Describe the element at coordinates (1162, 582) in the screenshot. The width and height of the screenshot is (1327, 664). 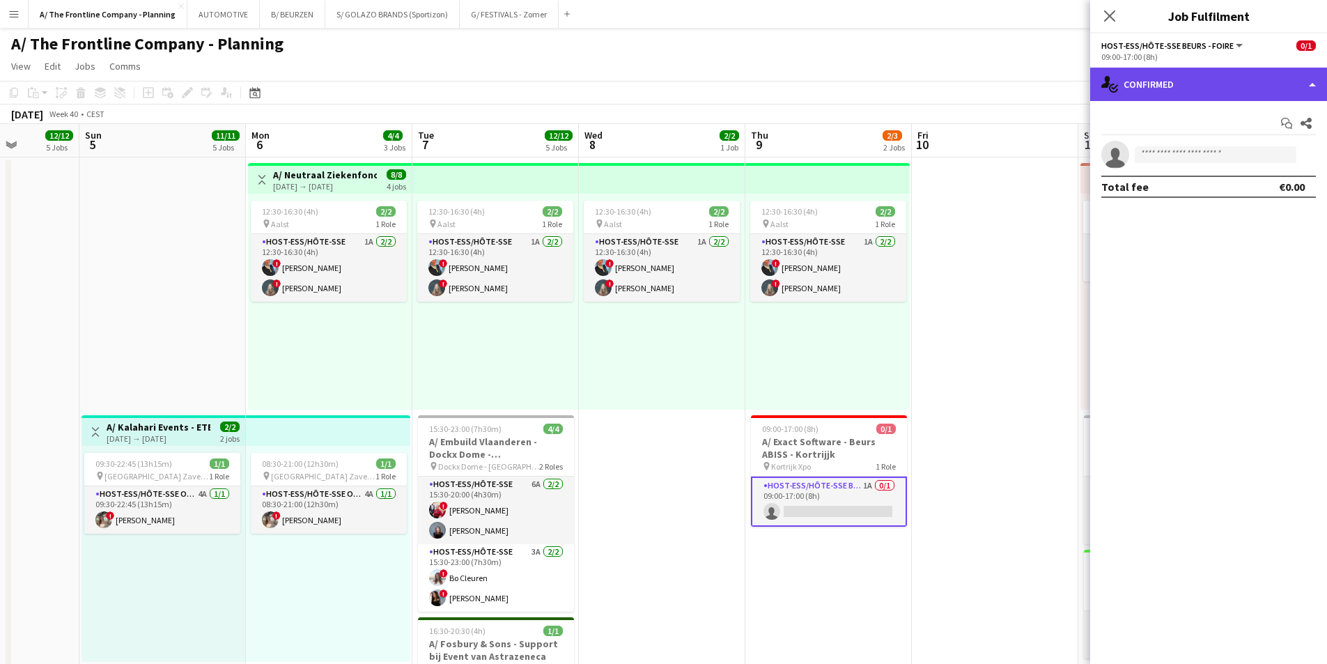
I see `h3: A/ Izidok - Bayer - Medisch wetenschappelijk congres - Meise` at that location.